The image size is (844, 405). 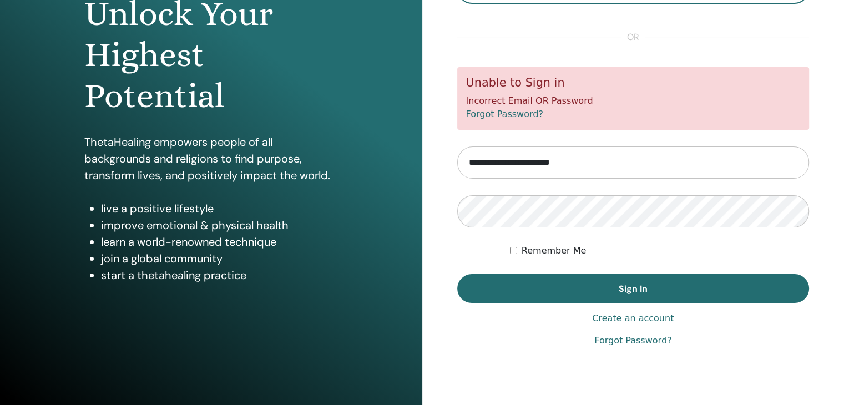 I want to click on li: improve emotional & physical health, so click(x=219, y=225).